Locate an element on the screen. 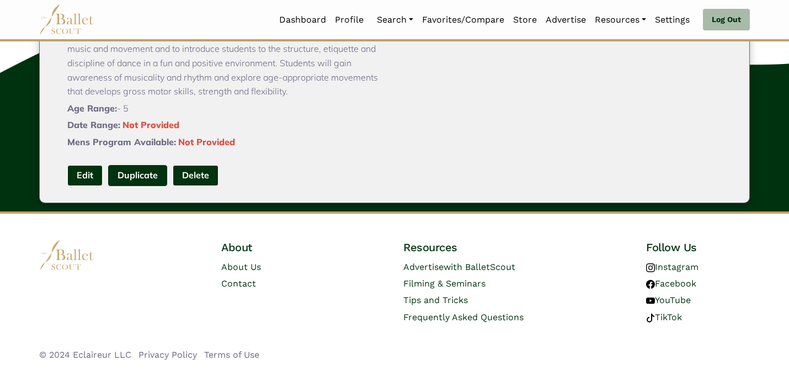 This screenshot has width=789, height=371. span: with BalletScout is located at coordinates (480, 267).